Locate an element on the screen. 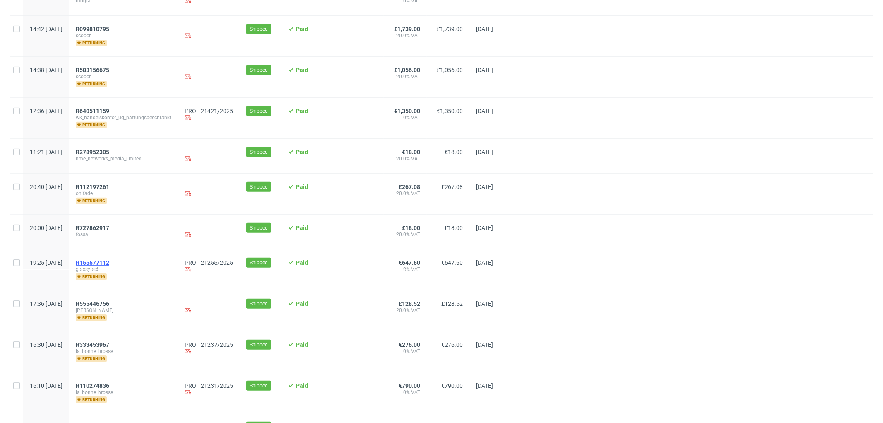 The height and width of the screenshot is (423, 883). span: R278952305 is located at coordinates (92, 152).